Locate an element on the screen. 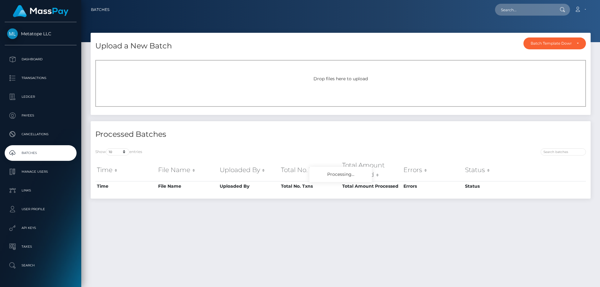  h4: Processed Batches is located at coordinates (216, 134).